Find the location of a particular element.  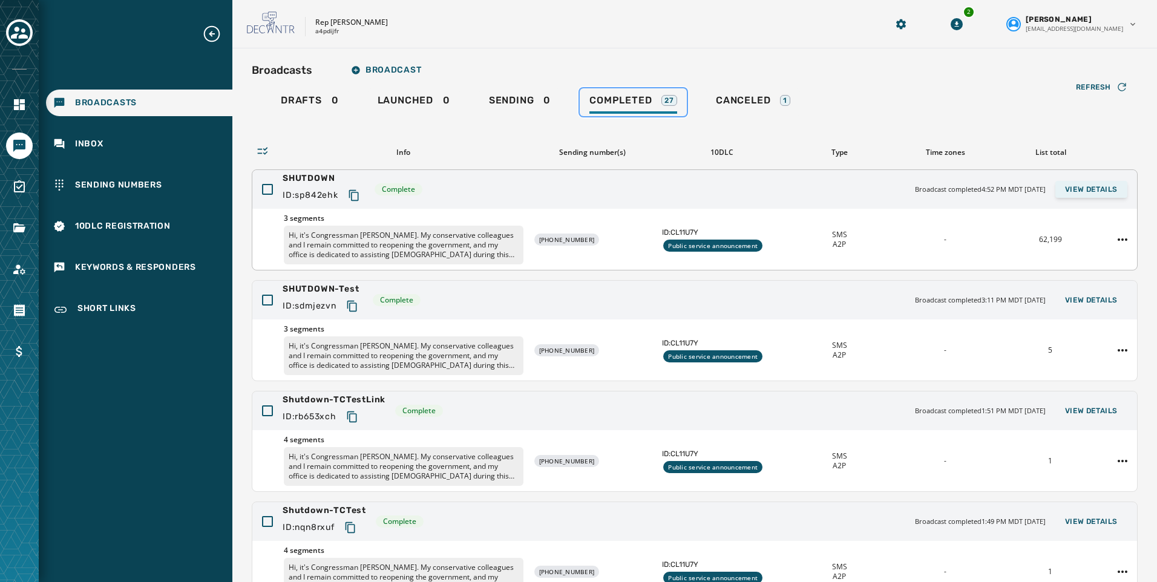

div: List total is located at coordinates (1050, 152).